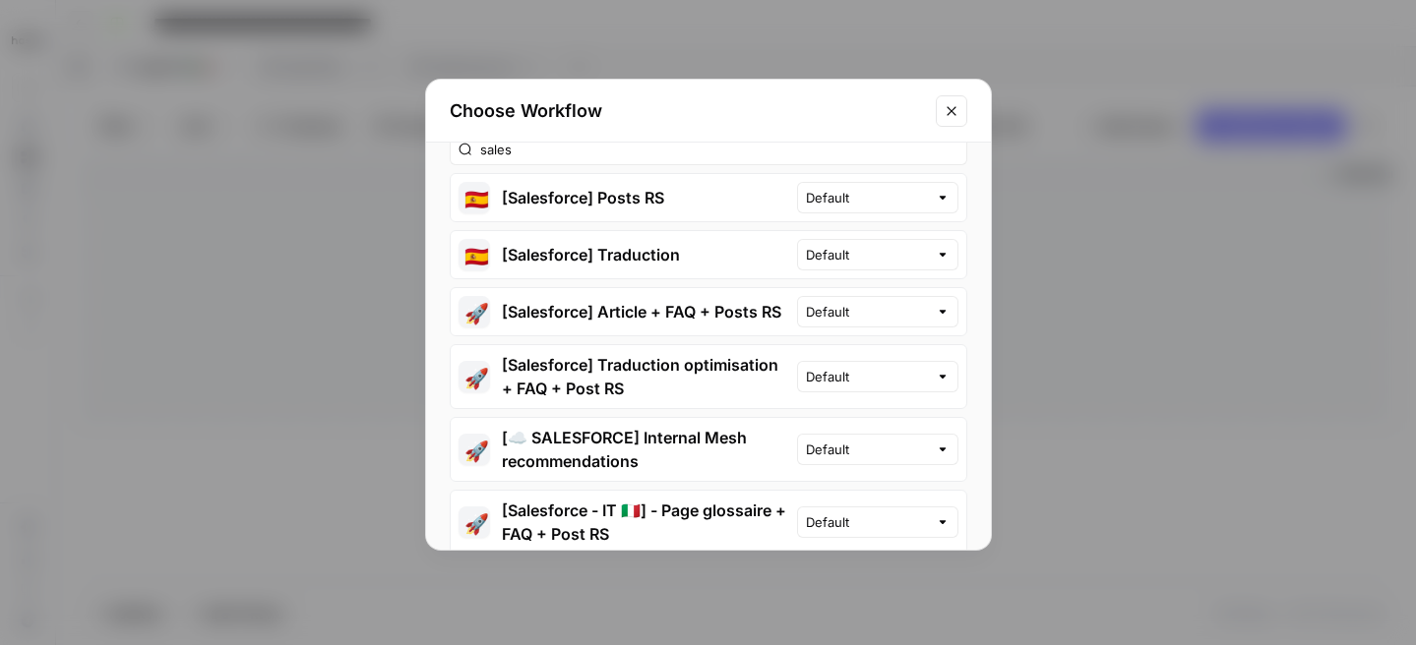  What do you see at coordinates (624, 377) in the screenshot?
I see `button: 🚀[Salesforce] Traduction optimisation + FAQ + Post RS` at bounding box center [624, 377].